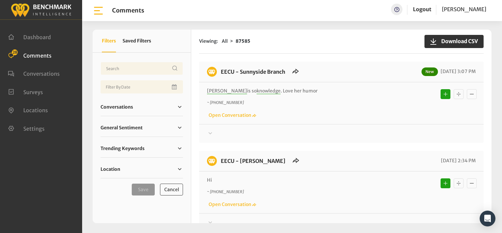 The width and height of the screenshot is (502, 233). What do you see at coordinates (128, 11) in the screenshot?
I see `h1: Comments` at bounding box center [128, 11].